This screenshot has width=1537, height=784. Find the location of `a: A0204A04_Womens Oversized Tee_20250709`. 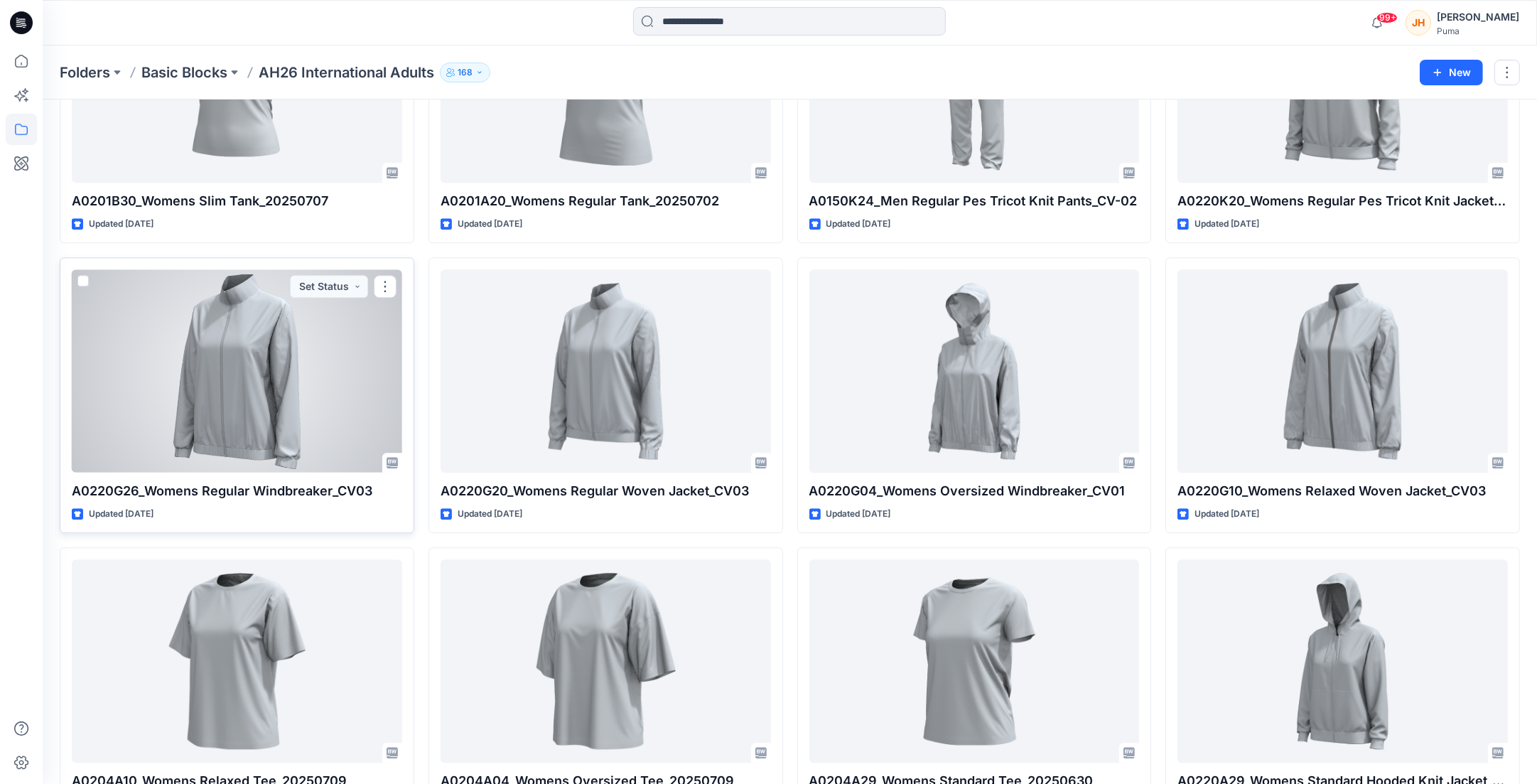

a: A0204A04_Womens Oversized Tee_20250709 is located at coordinates (605, 660).